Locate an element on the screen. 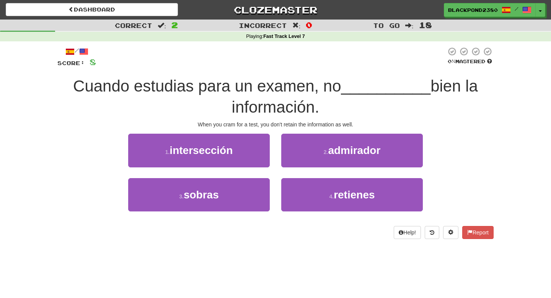 The height and width of the screenshot is (298, 551). span: To go is located at coordinates (387, 25).